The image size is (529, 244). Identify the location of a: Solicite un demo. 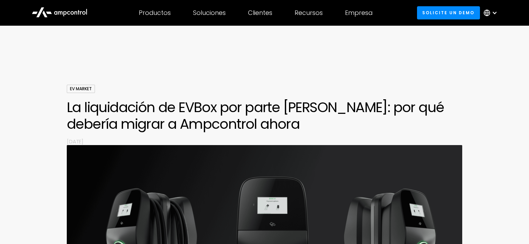
(448, 13).